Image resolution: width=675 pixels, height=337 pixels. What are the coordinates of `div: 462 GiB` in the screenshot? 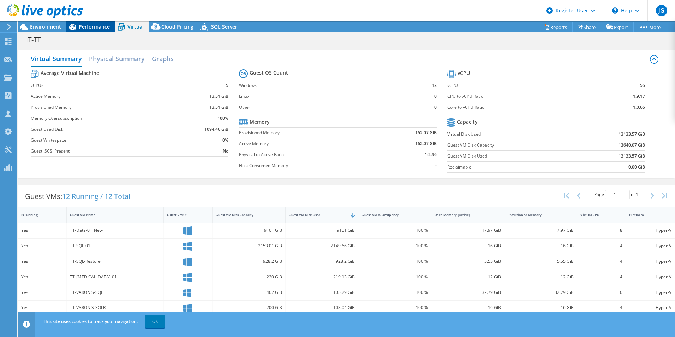 It's located at (249, 292).